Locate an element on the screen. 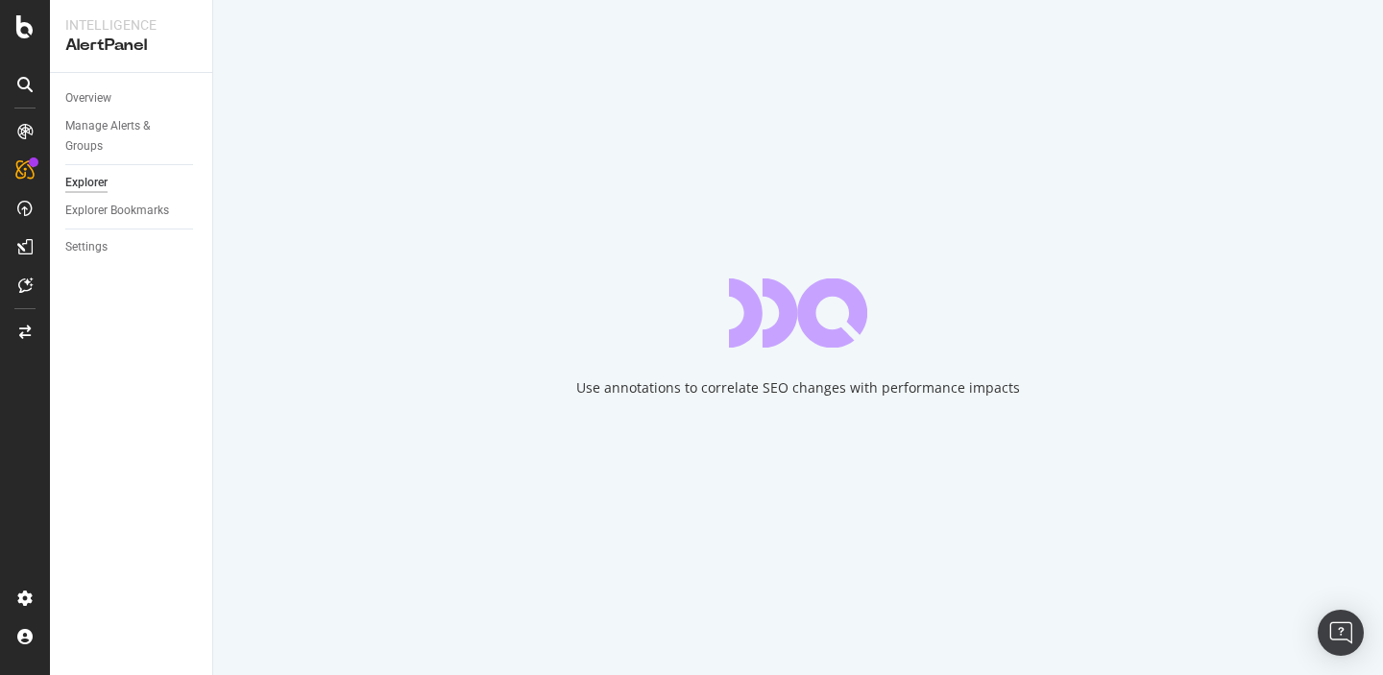 This screenshot has width=1383, height=675. a: Explorer is located at coordinates (132, 183).